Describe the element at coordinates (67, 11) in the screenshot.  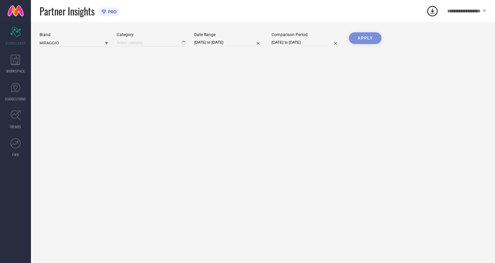
I see `span: Partner Insights` at that location.